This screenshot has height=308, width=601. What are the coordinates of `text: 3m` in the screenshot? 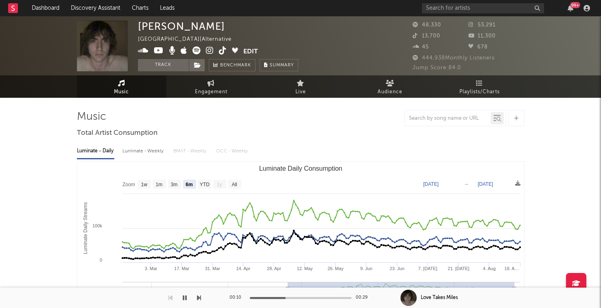 It's located at (174, 184).